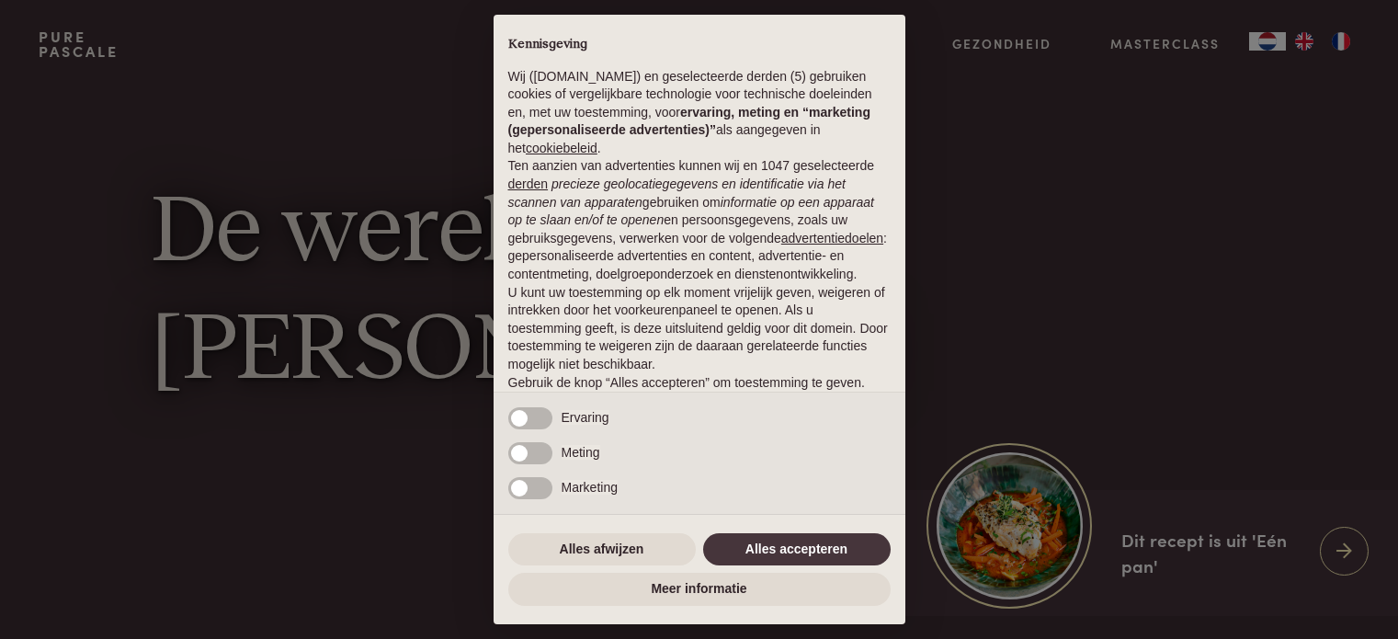 The height and width of the screenshot is (639, 1398). I want to click on span: Meting, so click(581, 452).